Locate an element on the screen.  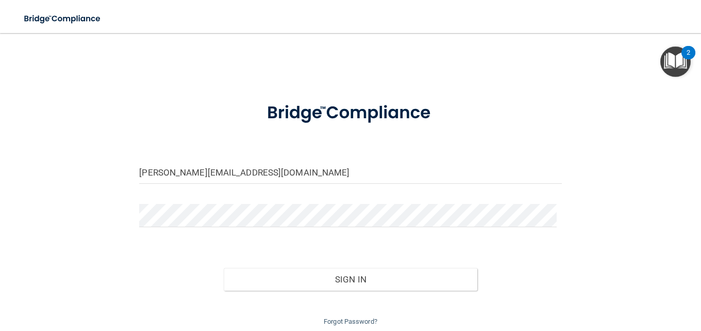
button: Sign In is located at coordinates (351, 279).